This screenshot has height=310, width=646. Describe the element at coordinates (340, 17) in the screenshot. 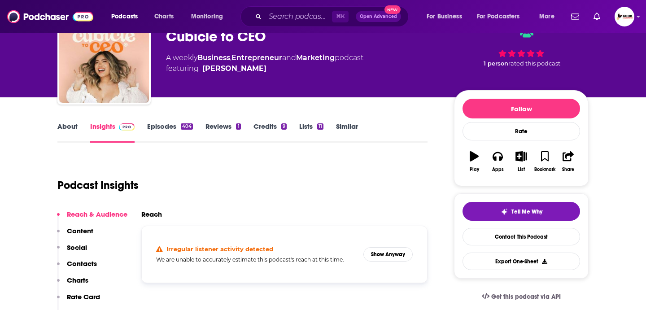

I see `span: ⌘ K` at that location.